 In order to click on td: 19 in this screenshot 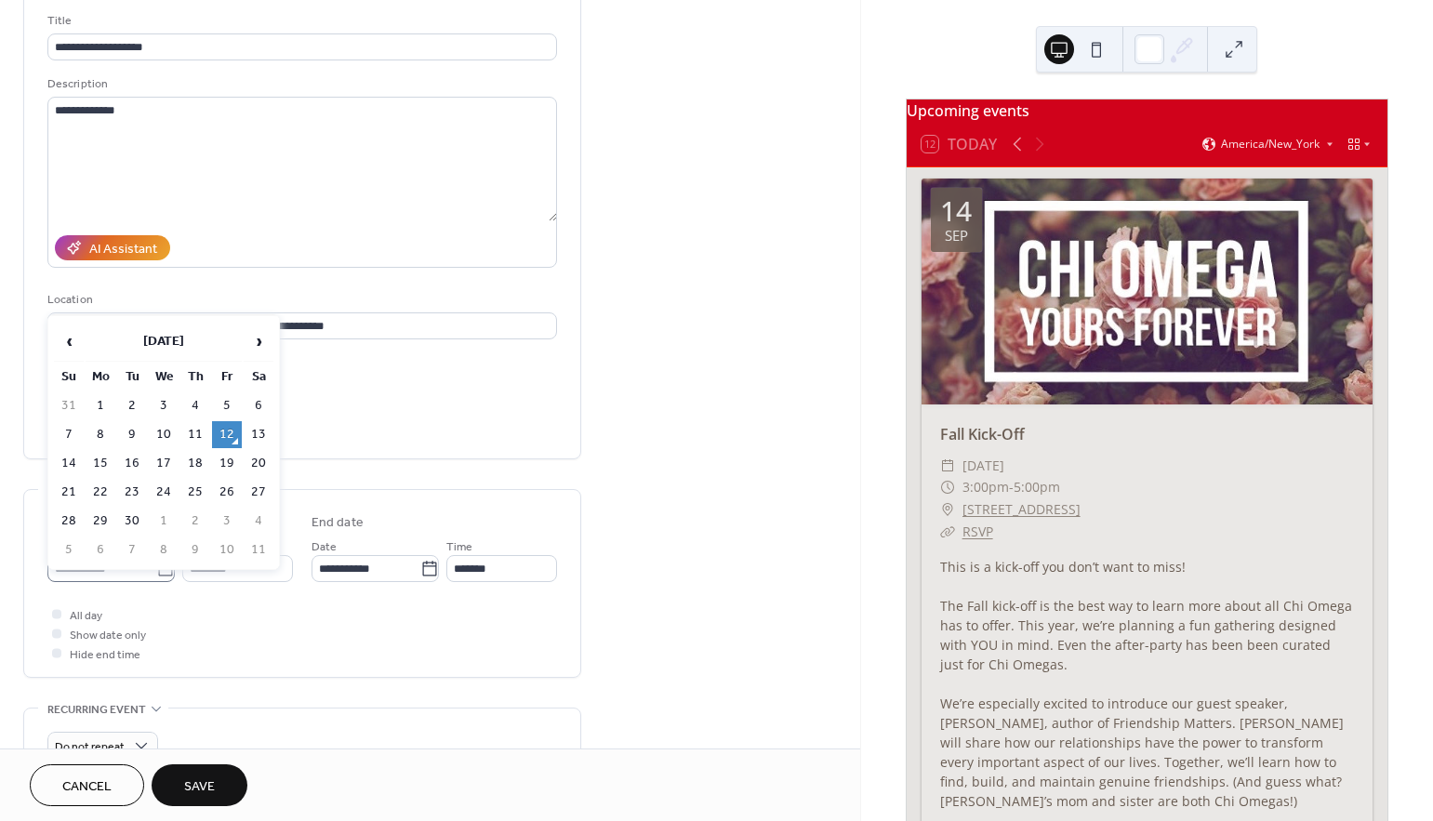, I will do `click(227, 463)`.